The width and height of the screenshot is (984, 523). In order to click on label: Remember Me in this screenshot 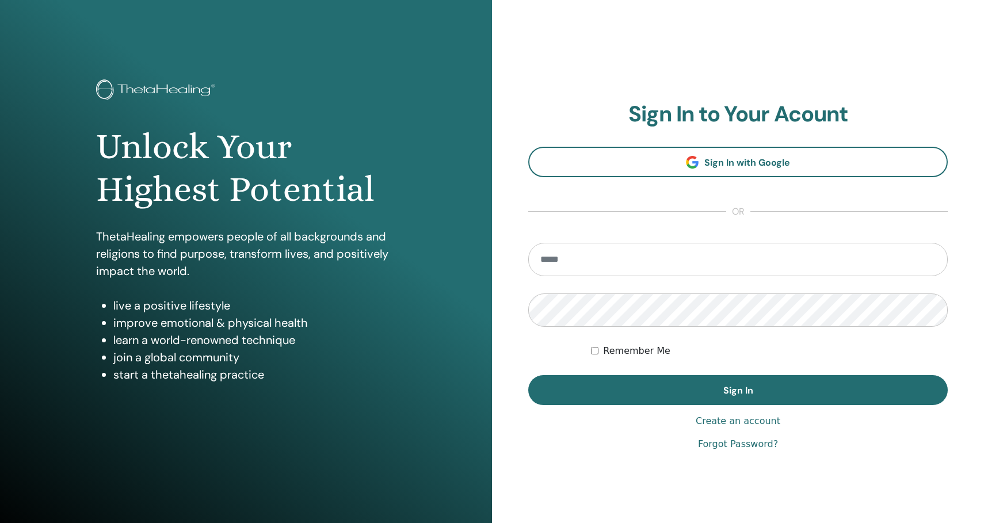, I will do `click(636, 351)`.